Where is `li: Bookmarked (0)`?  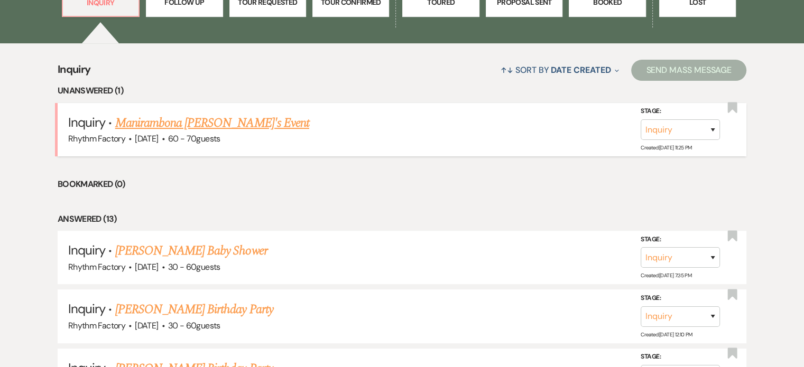 li: Bookmarked (0) is located at coordinates (402, 185).